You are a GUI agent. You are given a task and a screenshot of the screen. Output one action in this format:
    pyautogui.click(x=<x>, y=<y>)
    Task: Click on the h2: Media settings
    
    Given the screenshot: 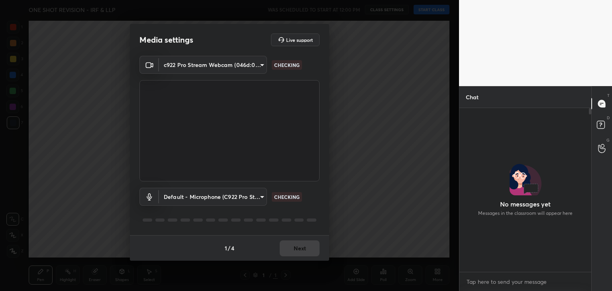 What is the action you would take?
    pyautogui.click(x=166, y=40)
    